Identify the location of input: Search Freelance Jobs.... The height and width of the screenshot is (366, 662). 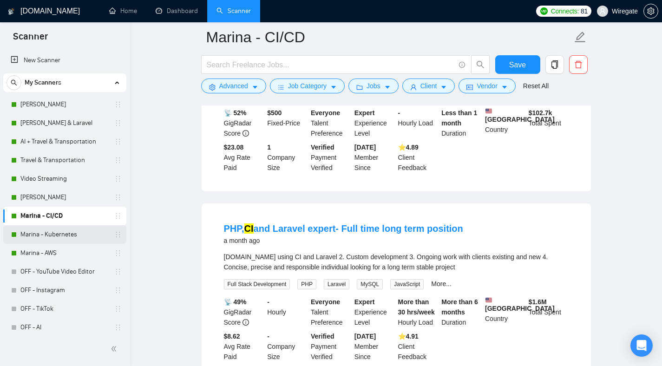
(331, 65).